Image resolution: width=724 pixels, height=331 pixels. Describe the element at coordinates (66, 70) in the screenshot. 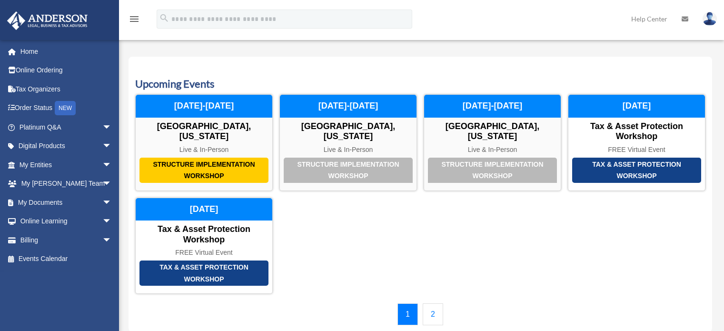

I see `a: Online Ordering` at that location.